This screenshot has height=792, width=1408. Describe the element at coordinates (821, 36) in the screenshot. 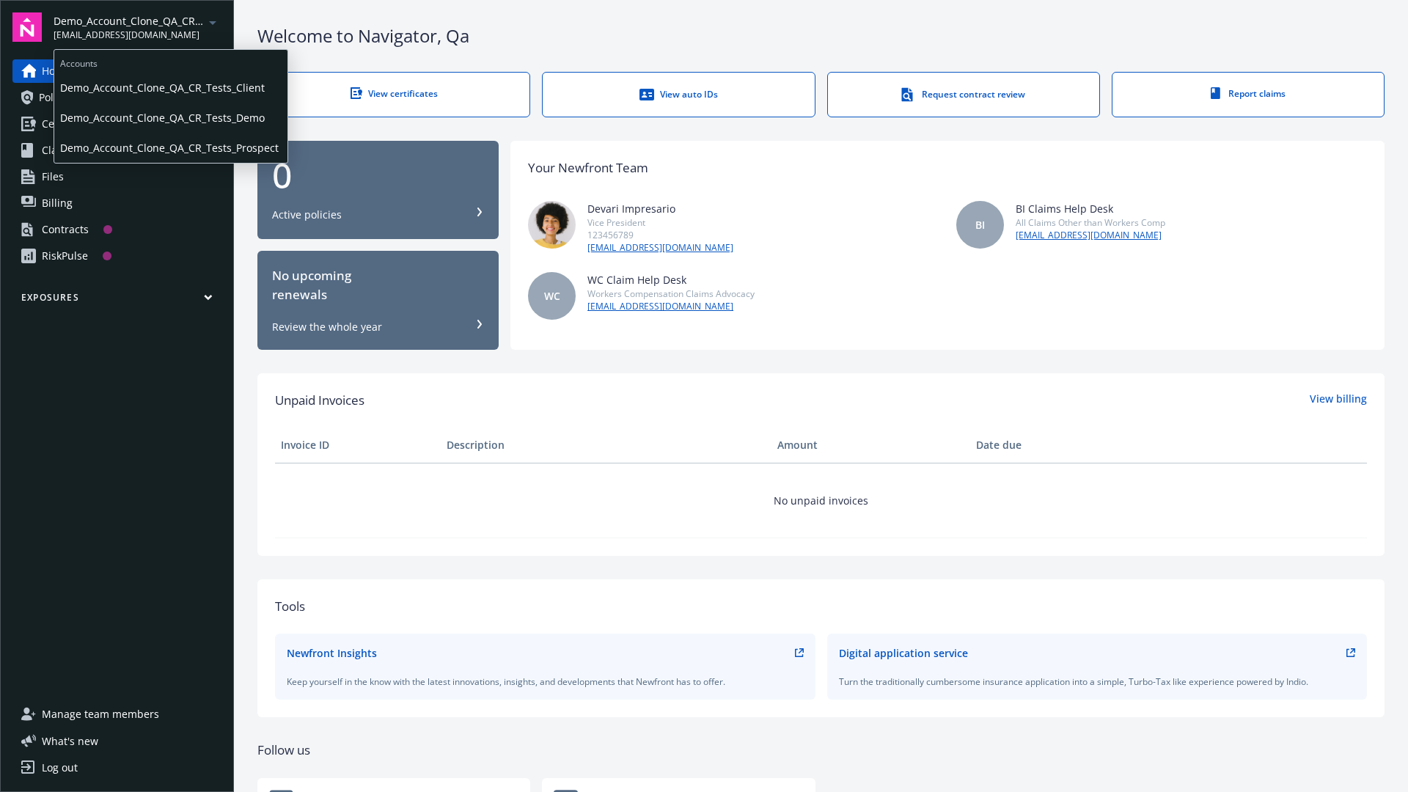

I see `div: Welcome to Navigator , Qa` at that location.